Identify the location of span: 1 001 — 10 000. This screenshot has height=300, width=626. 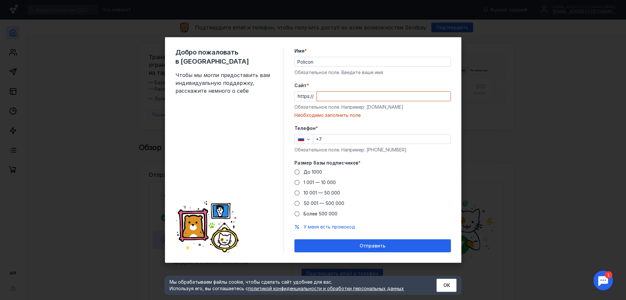
(319, 182).